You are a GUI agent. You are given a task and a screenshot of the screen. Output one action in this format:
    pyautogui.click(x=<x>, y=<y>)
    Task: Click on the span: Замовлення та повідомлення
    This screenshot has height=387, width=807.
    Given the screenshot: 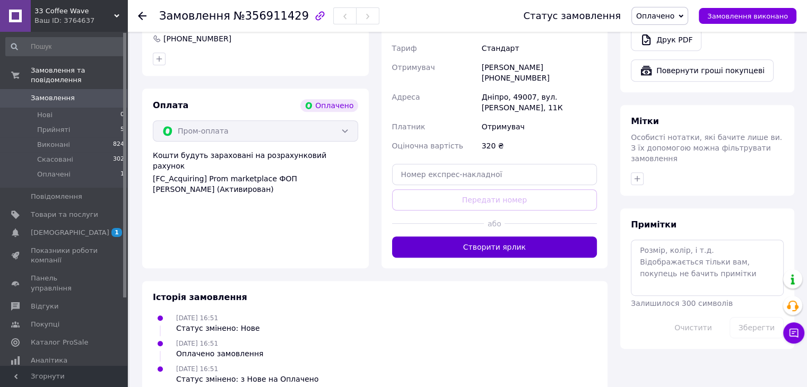 What is the action you would take?
    pyautogui.click(x=79, y=75)
    